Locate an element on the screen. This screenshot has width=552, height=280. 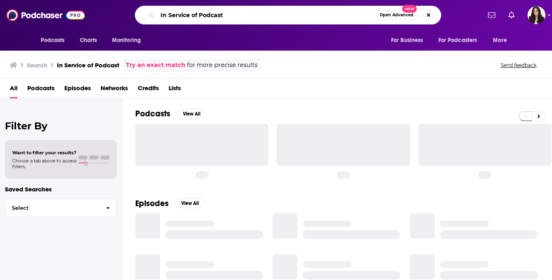
img: Podchaser - Follow, Share and Rate Podcasts is located at coordinates (46, 15).